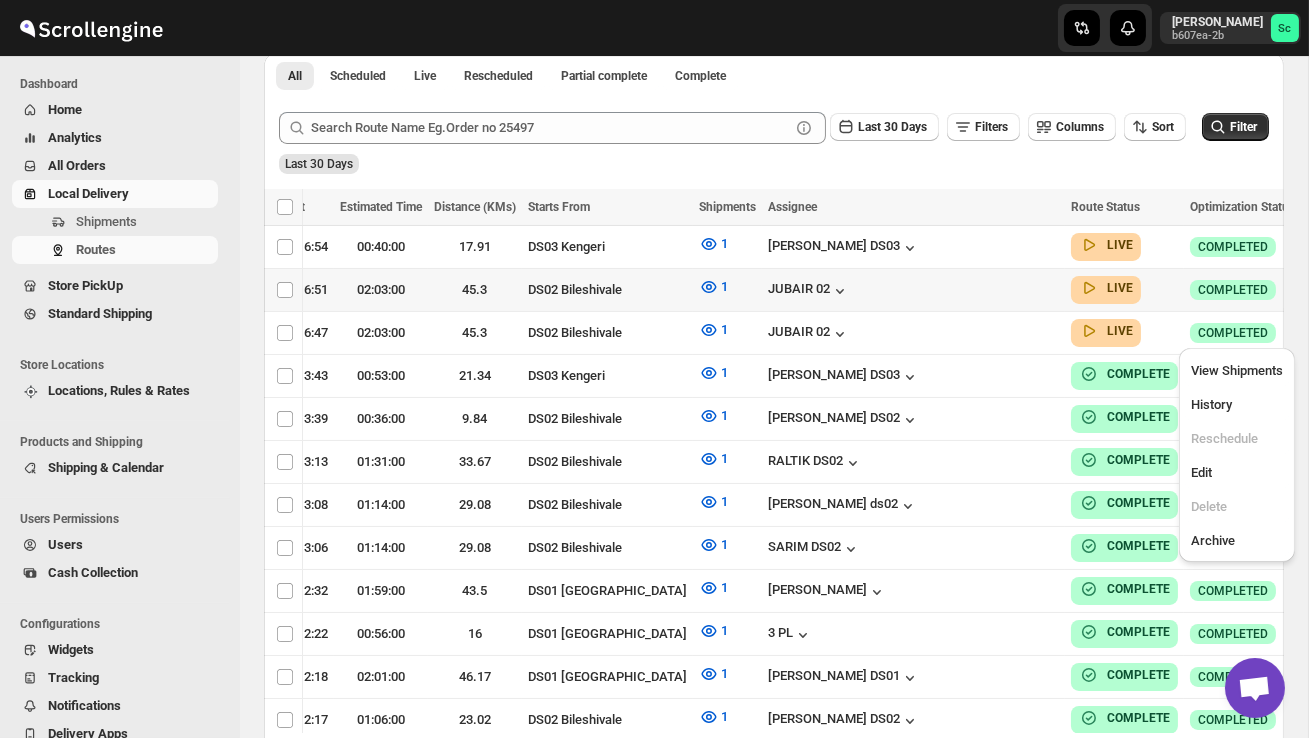 This screenshot has height=738, width=1309. I want to click on div: 01:14:00, so click(381, 548).